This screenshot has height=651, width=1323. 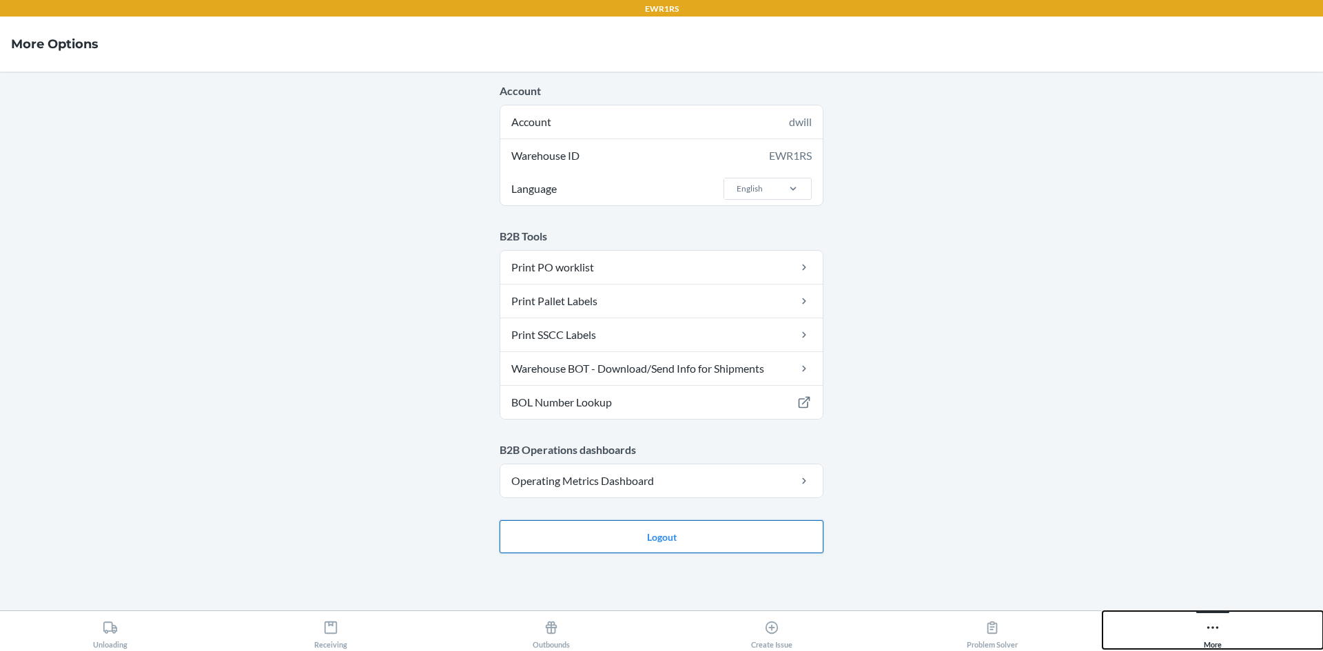 What do you see at coordinates (790, 156) in the screenshot?
I see `div: EWR1RS` at bounding box center [790, 156].